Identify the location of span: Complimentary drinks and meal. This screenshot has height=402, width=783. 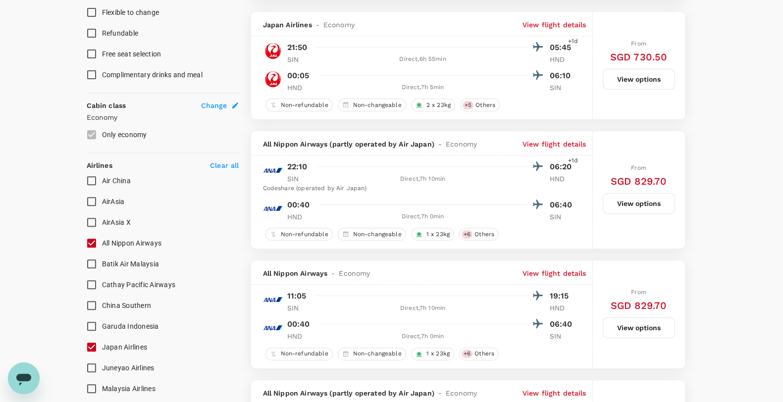
(152, 75).